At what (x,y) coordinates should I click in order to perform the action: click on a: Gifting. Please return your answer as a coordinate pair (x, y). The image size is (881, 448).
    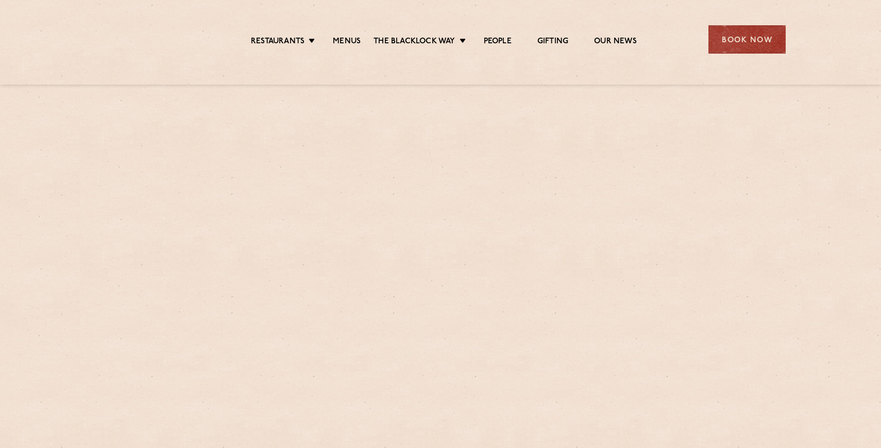
    Looking at the image, I should click on (553, 42).